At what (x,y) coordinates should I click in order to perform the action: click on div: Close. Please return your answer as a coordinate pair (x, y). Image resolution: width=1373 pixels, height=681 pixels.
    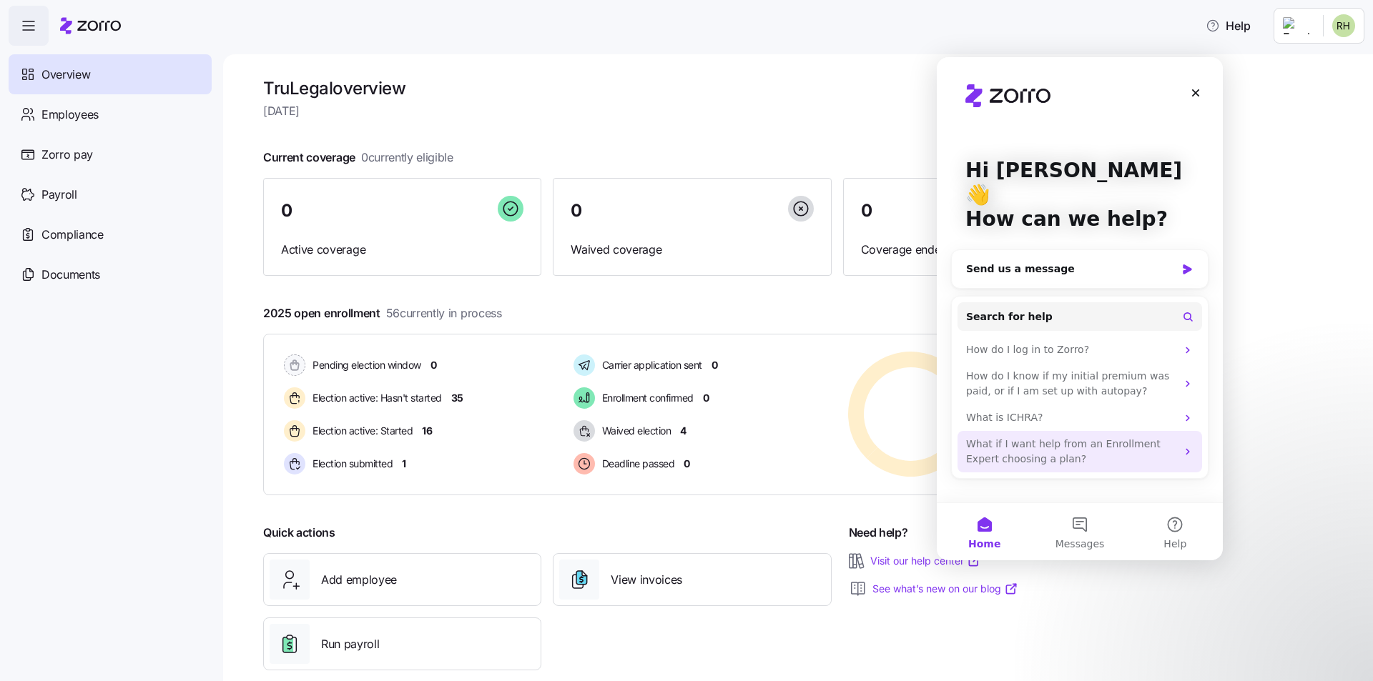
    Looking at the image, I should click on (259, 36).